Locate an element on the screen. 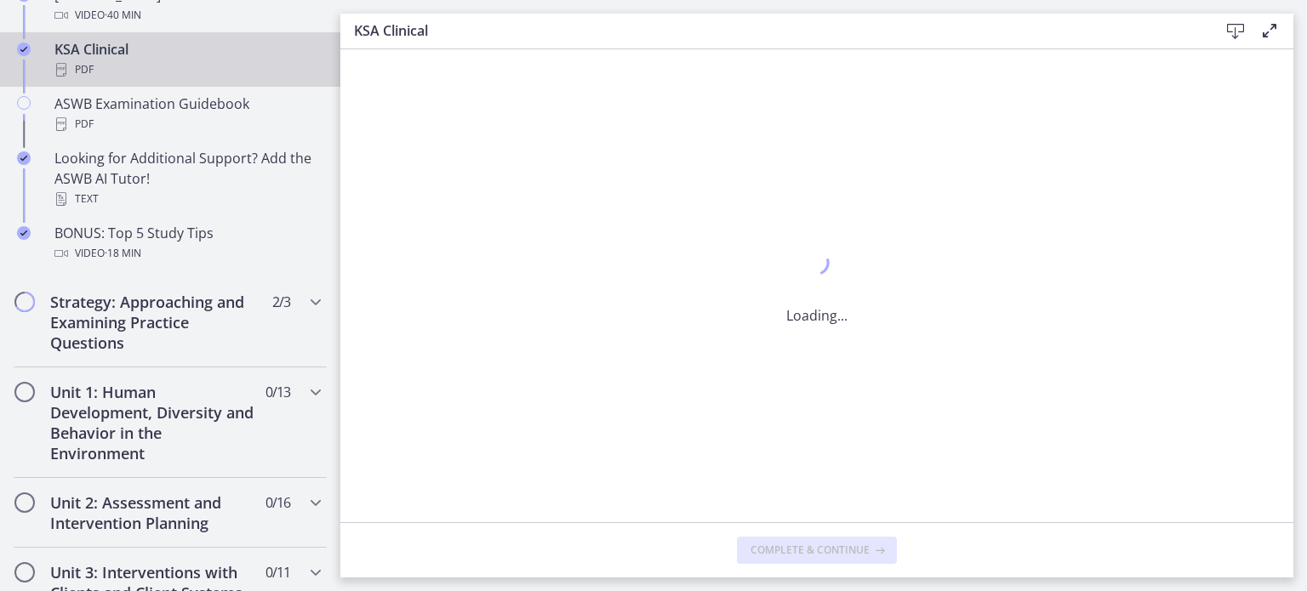 This screenshot has width=1307, height=591. span: Complete & continue is located at coordinates (810, 550).